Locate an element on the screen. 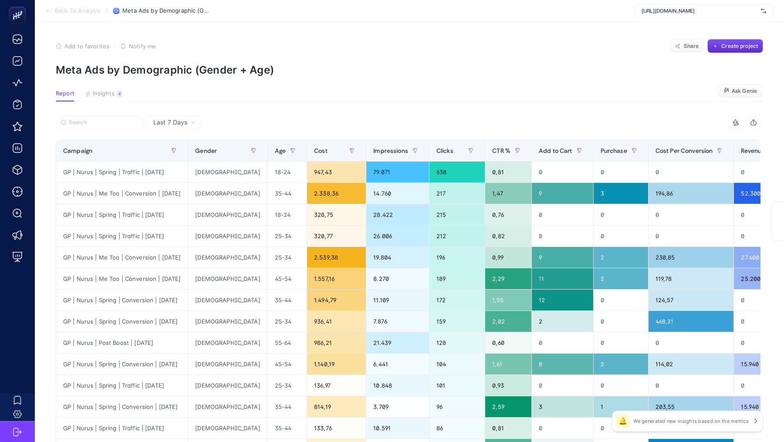 This screenshot has height=442, width=784. button: Notify me is located at coordinates (138, 46).